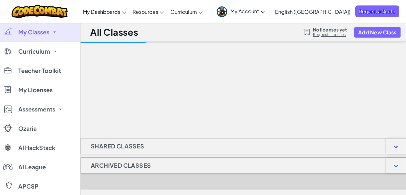  I want to click on span: My Classes, so click(34, 32).